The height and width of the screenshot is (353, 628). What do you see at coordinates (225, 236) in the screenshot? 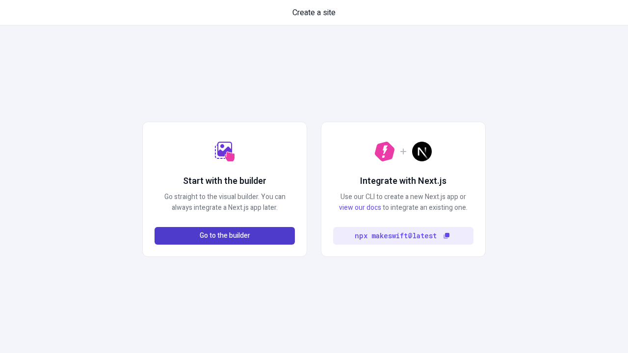
I see `span: Go to the builder` at bounding box center [225, 236].